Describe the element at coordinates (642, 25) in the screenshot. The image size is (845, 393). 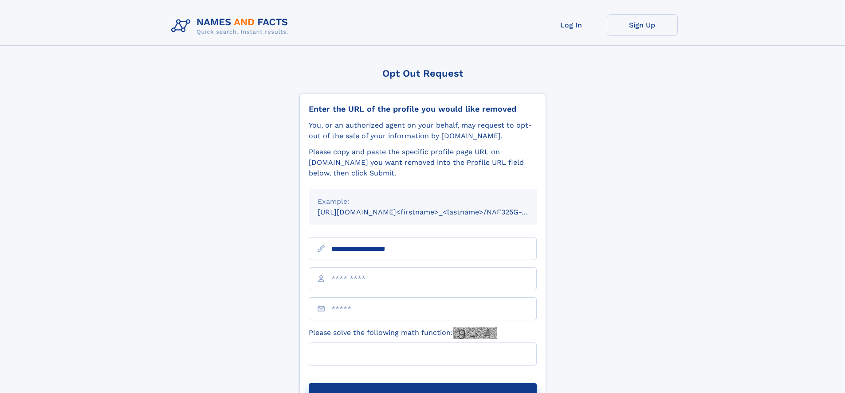
I see `a: Sign Up` at that location.